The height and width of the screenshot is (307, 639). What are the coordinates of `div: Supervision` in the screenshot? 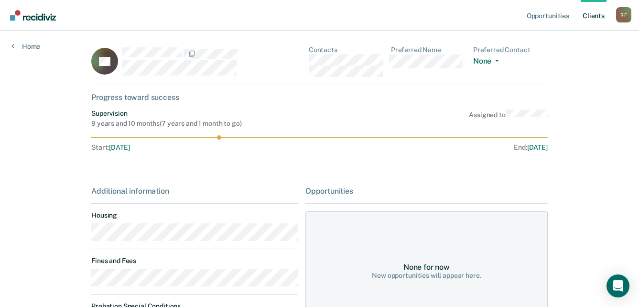 It's located at (166, 113).